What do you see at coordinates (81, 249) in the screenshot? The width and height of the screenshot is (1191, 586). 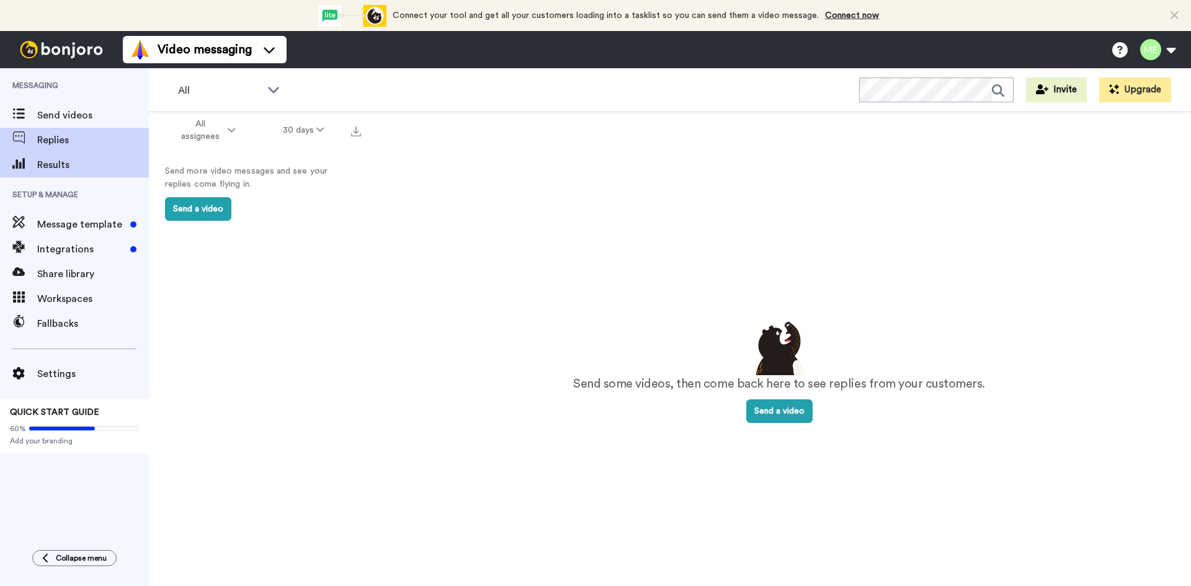 I see `span: Integrations` at bounding box center [81, 249].